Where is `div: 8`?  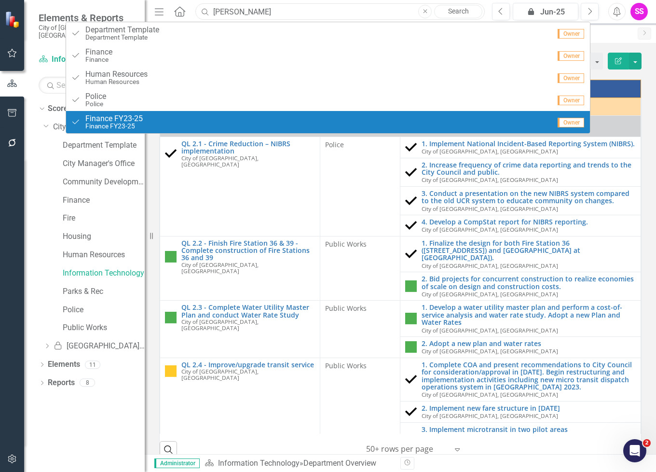 div: 8 is located at coordinates (87, 383).